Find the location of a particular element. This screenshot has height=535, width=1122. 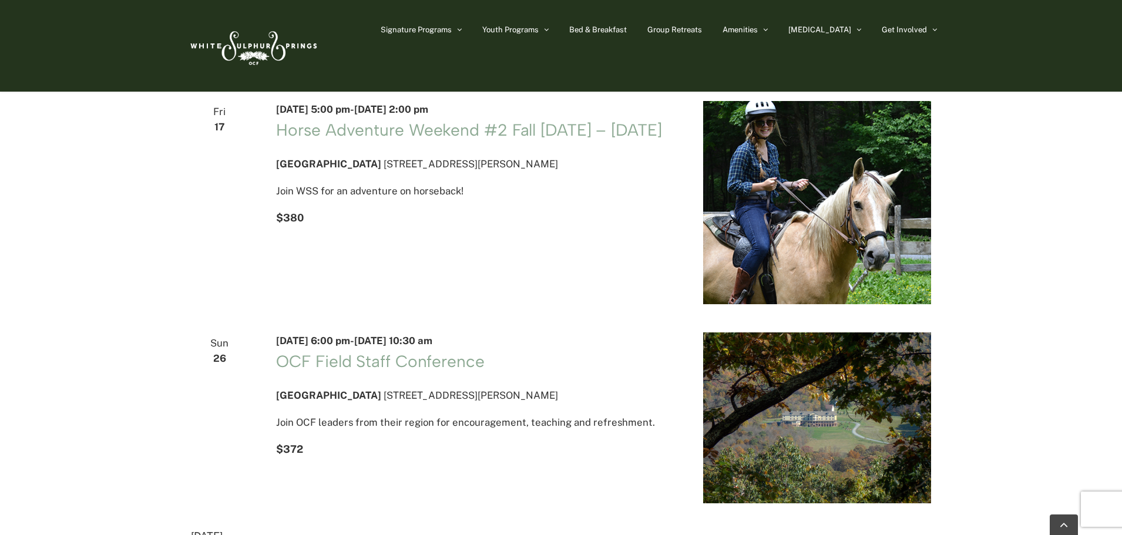

span: Get Involved is located at coordinates (904, 29).